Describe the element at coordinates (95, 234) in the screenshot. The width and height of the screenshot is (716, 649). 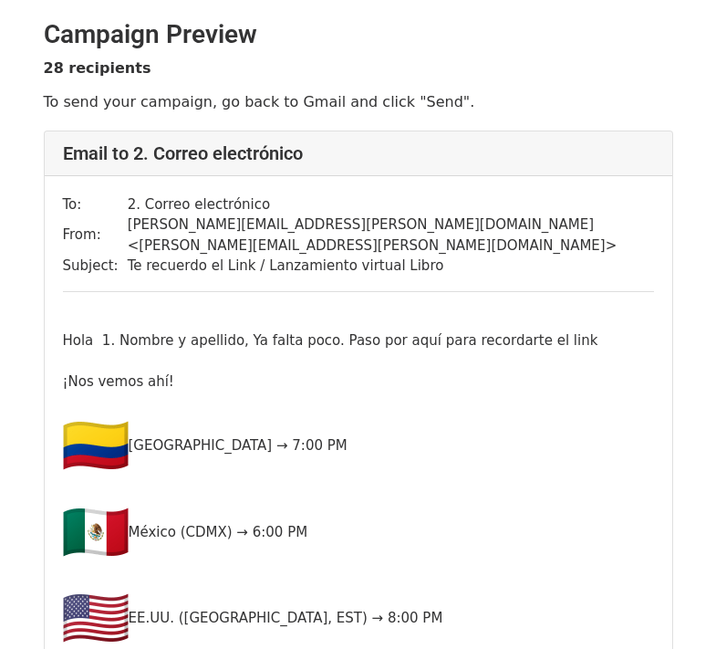
I see `td: From:` at that location.